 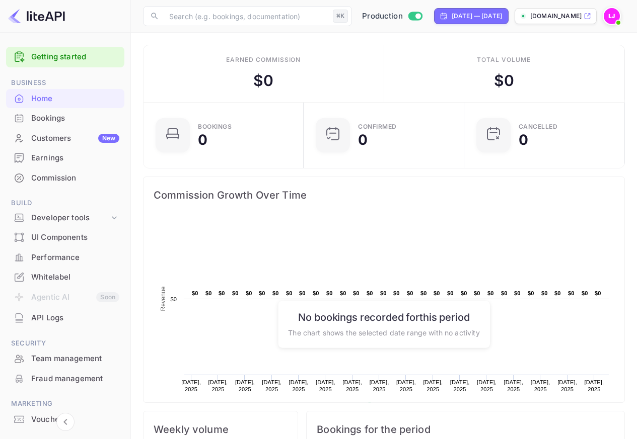 I want to click on span: Marketing, so click(x=65, y=404).